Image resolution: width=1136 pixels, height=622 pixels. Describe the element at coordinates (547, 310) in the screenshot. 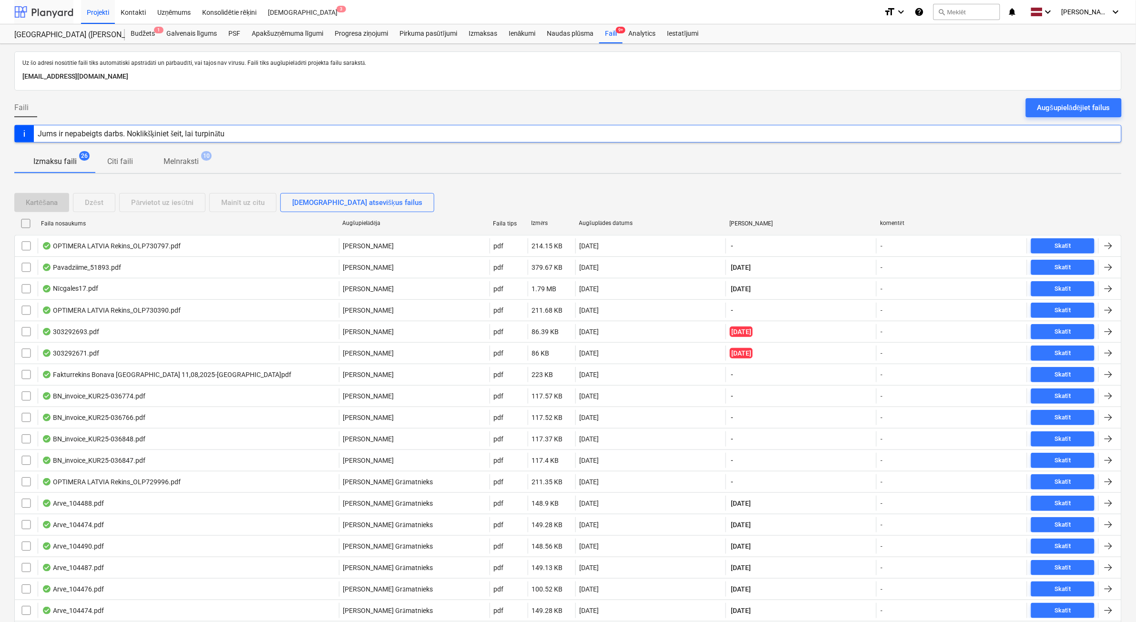

I see `div: 211.68 KB` at that location.